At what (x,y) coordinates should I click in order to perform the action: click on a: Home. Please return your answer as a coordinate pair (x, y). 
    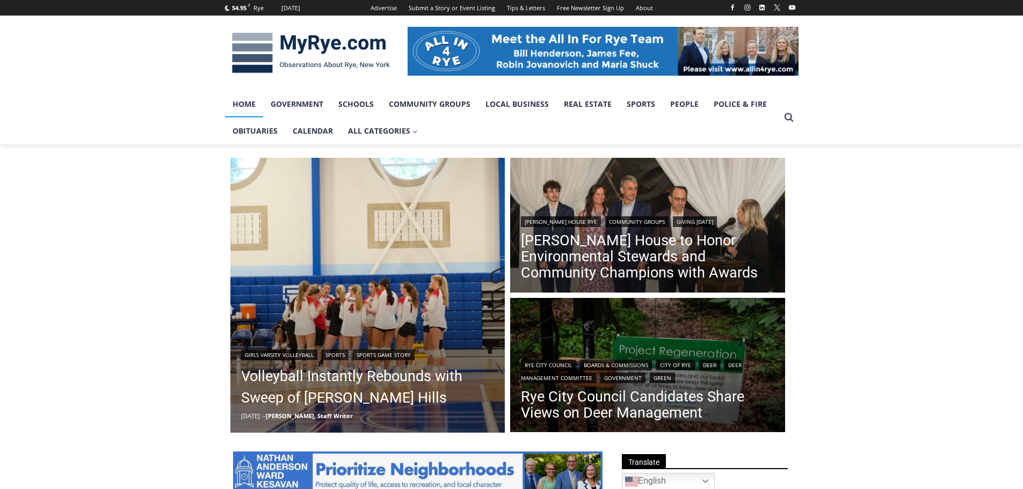
    Looking at the image, I should click on (244, 104).